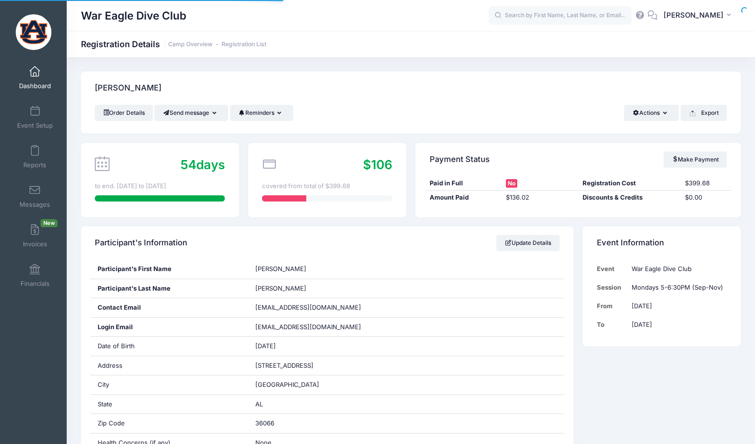 The height and width of the screenshot is (444, 755). Describe the element at coordinates (141, 243) in the screenshot. I see `h4: Participant's Information` at that location.